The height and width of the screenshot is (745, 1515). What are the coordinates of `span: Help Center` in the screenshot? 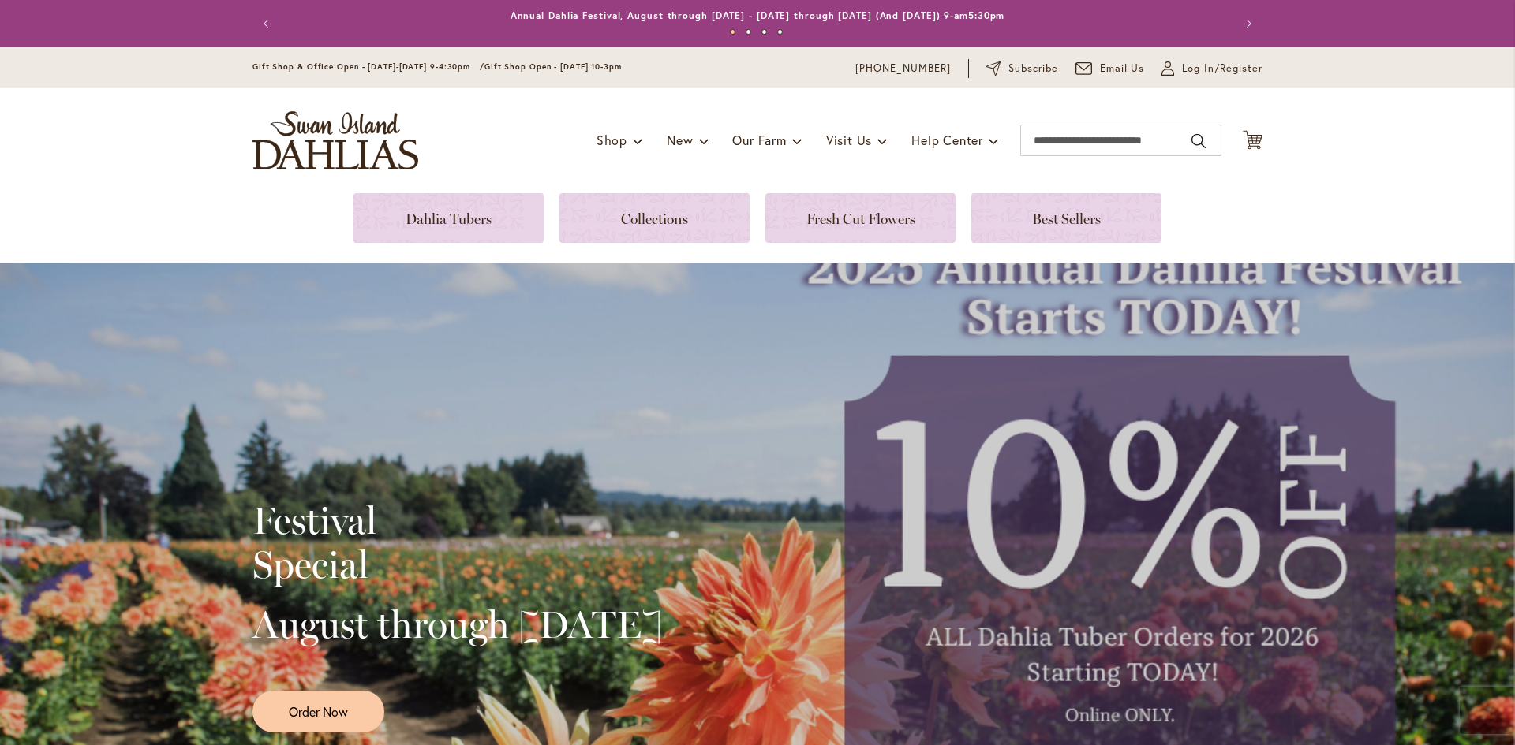 It's located at (947, 140).